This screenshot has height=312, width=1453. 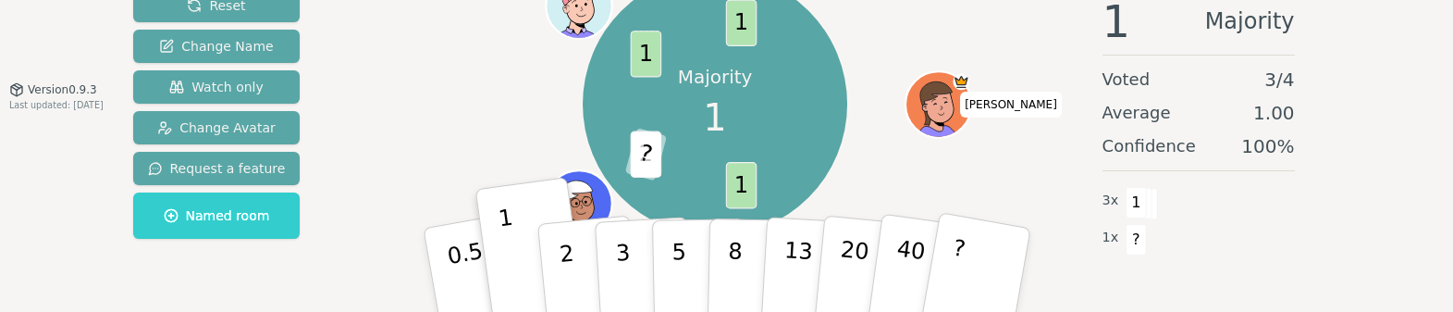 What do you see at coordinates (62, 90) in the screenshot?
I see `span: Version 0.9.3` at bounding box center [62, 90].